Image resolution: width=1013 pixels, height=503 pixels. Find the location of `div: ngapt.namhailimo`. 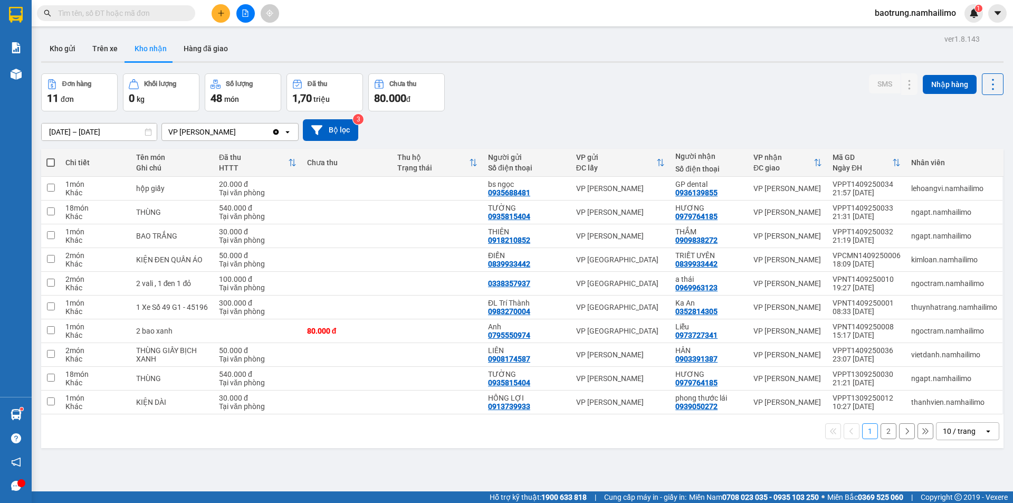

div: ngapt.namhailimo is located at coordinates (954, 378).